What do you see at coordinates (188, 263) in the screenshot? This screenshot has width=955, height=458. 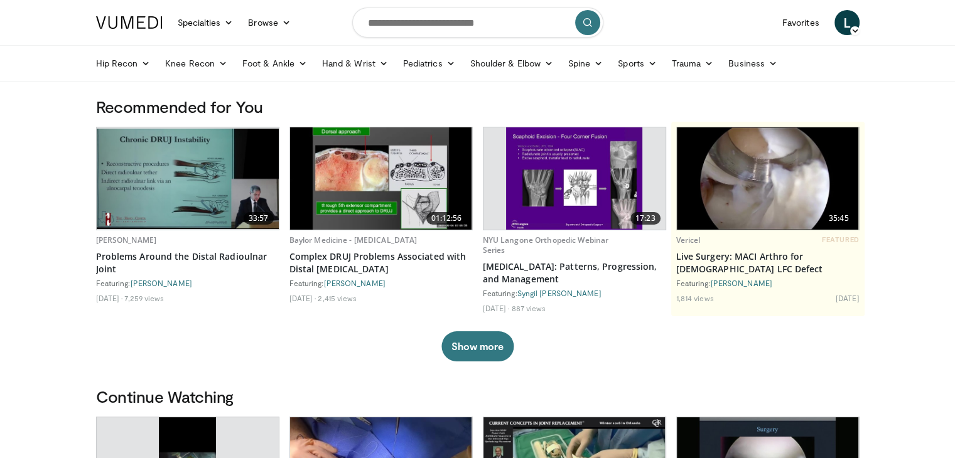 I see `a: Problems Around the Distal Radioulnar Joint` at bounding box center [188, 263].